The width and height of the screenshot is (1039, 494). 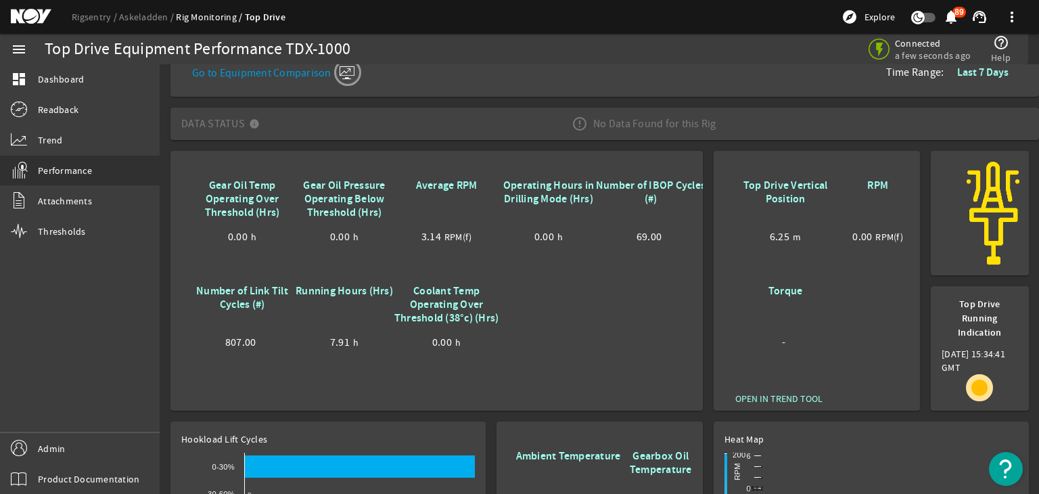 What do you see at coordinates (980, 318) in the screenshot?
I see `b: Top Drive Running Indication` at bounding box center [980, 318].